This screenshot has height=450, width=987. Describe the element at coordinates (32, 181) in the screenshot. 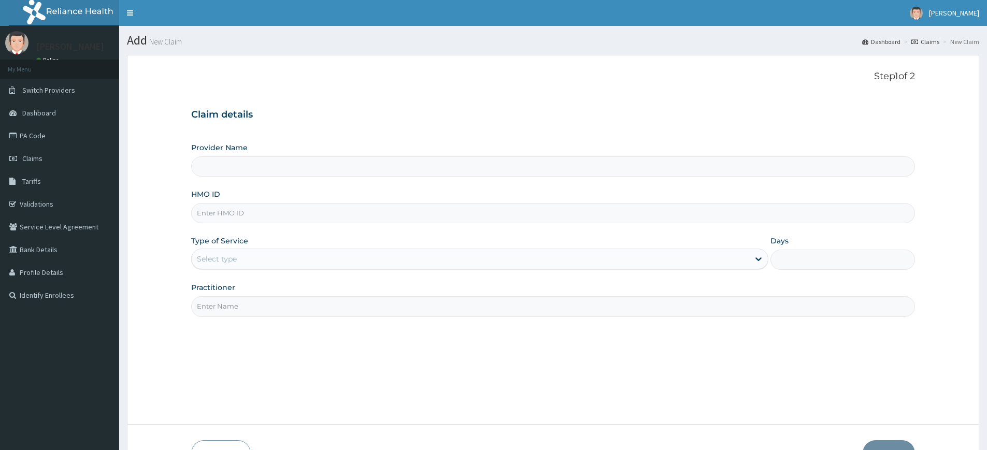

I see `span: Tariffs` at that location.